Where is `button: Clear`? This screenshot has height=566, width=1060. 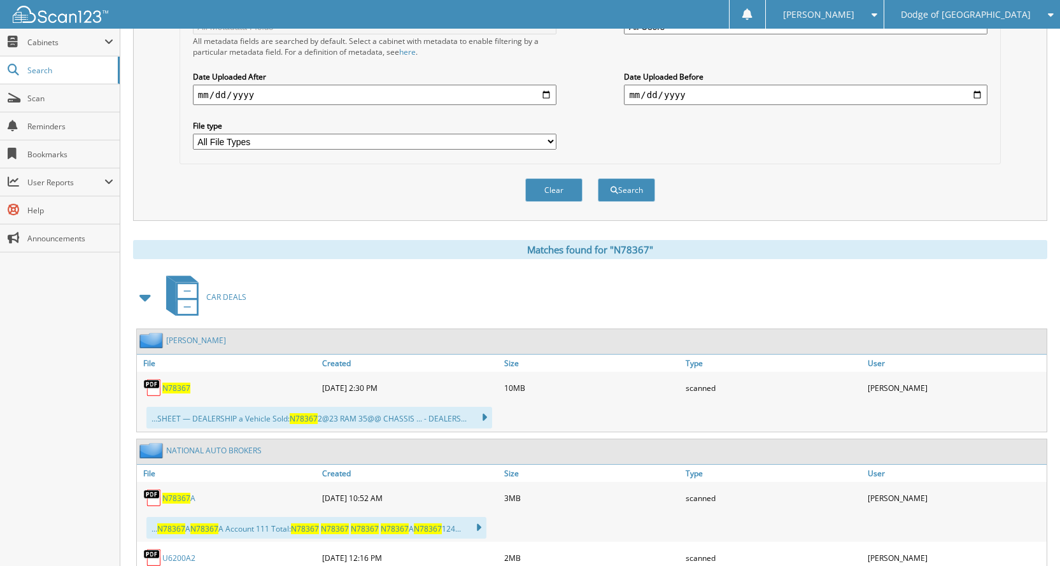 button: Clear is located at coordinates (554, 190).